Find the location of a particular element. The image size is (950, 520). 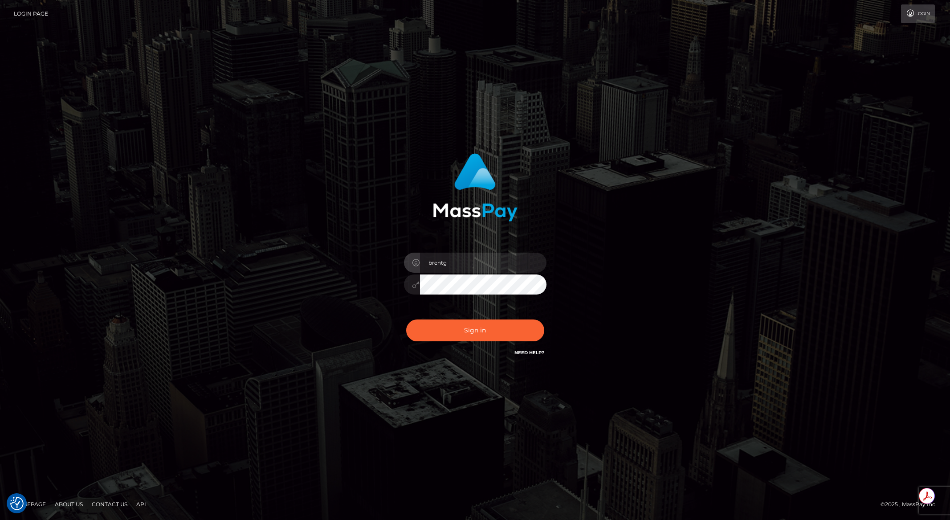

a: Need Help? is located at coordinates (529, 352).